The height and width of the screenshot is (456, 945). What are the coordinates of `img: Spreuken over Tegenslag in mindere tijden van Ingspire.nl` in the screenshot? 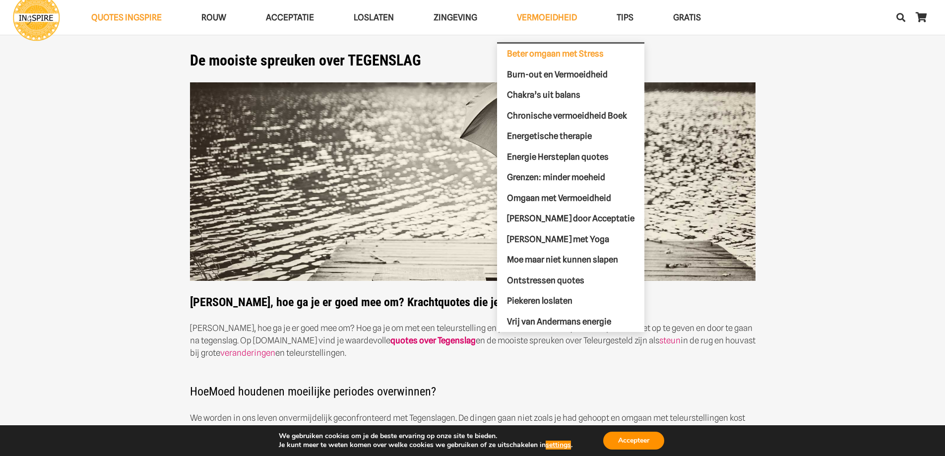 It's located at (473, 182).